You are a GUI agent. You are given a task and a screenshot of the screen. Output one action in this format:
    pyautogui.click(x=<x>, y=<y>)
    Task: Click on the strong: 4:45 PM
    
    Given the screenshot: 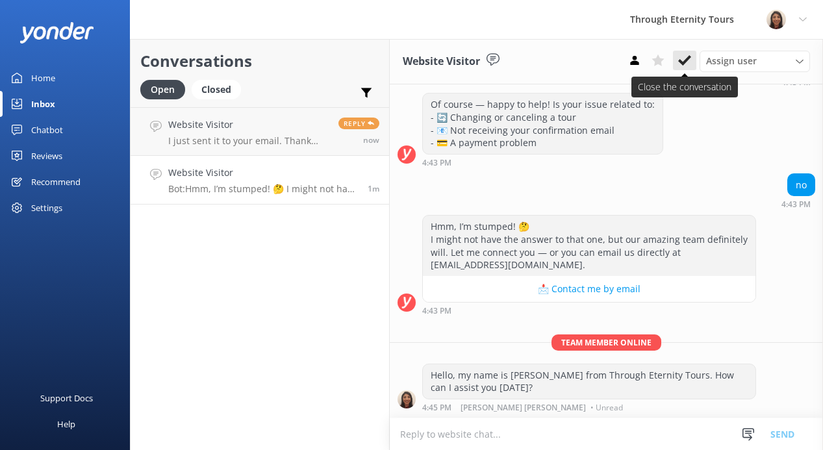 What is the action you would take?
    pyautogui.click(x=437, y=408)
    